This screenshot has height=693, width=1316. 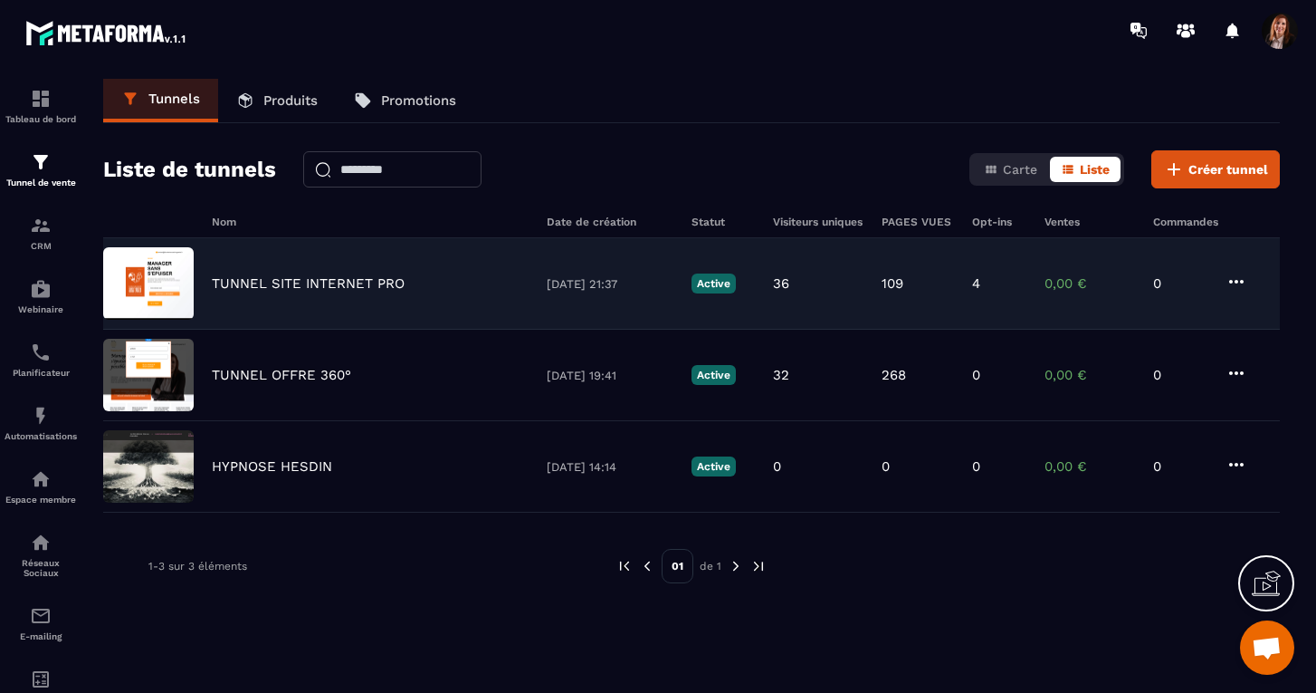 What do you see at coordinates (41, 359) in the screenshot?
I see `a: schedulerschedulerPlanificateur` at bounding box center [41, 359].